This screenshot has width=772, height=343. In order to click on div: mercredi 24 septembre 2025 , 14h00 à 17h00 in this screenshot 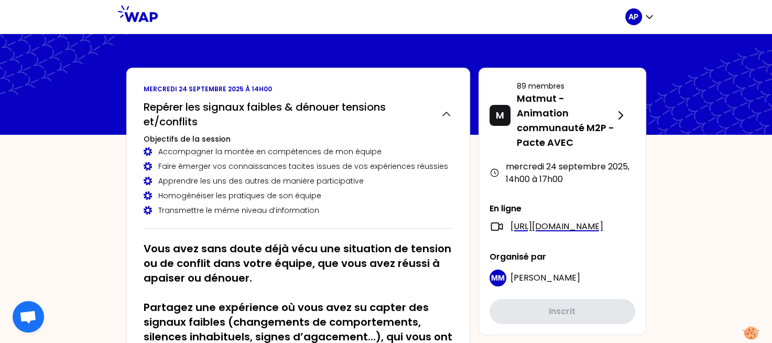, I will do `click(562, 173)`.